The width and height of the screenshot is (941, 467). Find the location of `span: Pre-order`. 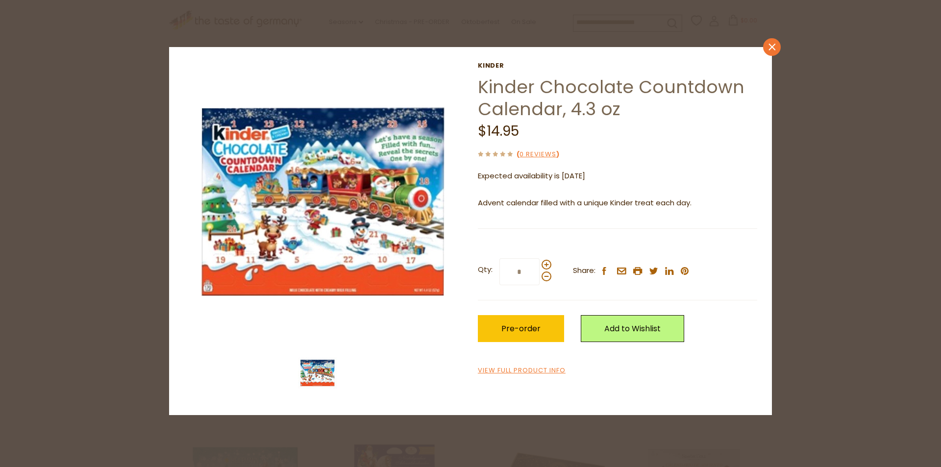

span: Pre-order is located at coordinates (521, 328).